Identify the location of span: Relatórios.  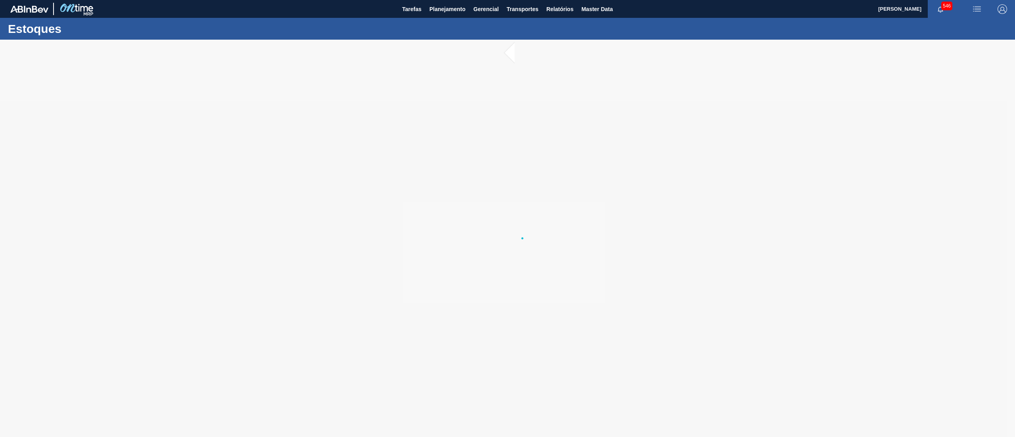
(560, 9).